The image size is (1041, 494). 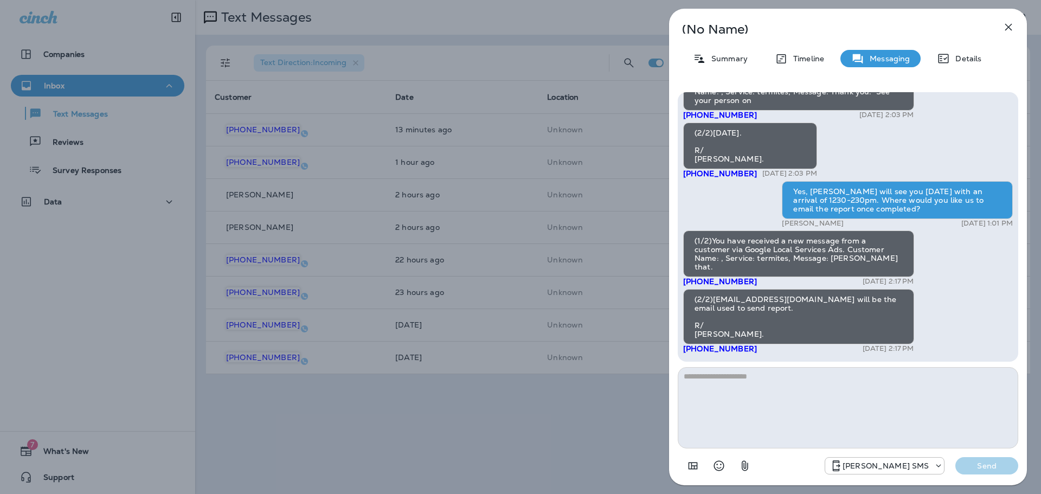 I want to click on p: Messaging, so click(x=887, y=59).